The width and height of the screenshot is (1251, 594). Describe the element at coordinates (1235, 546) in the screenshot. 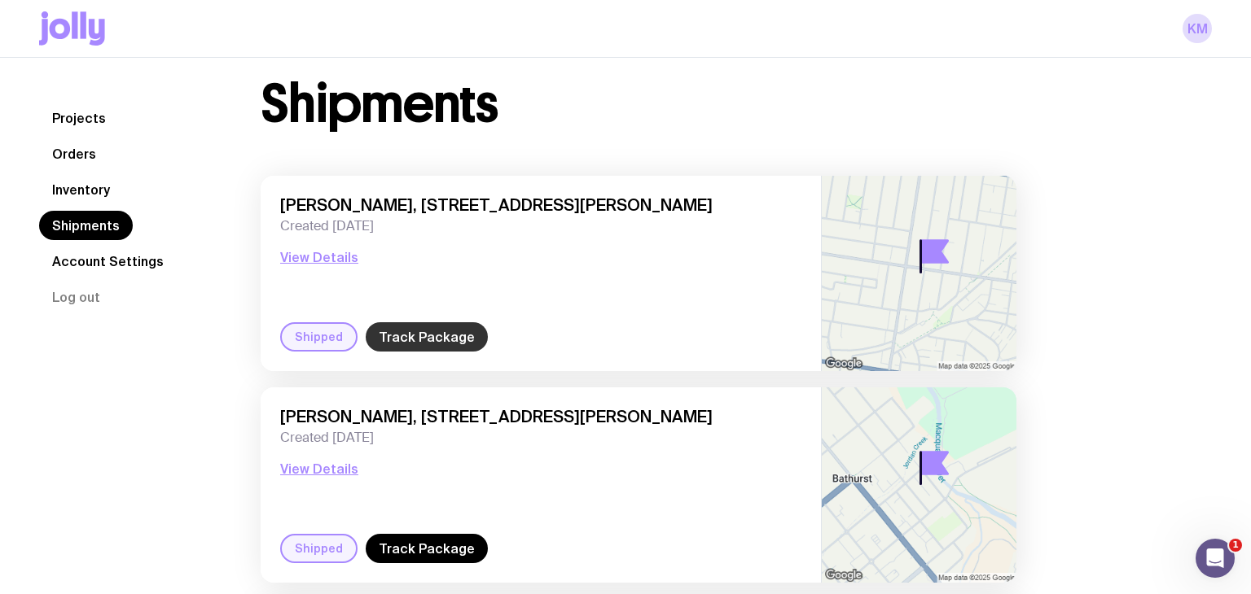

I see `span: 1` at that location.